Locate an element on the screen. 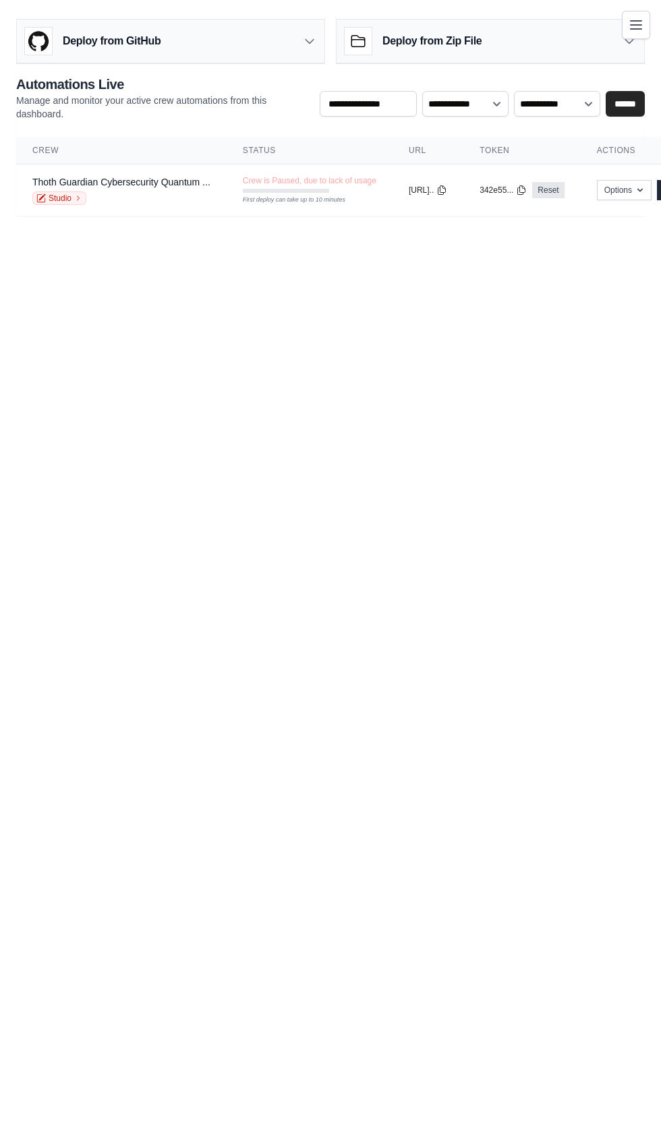 Image resolution: width=661 pixels, height=1130 pixels. a: Studio is located at coordinates (59, 198).